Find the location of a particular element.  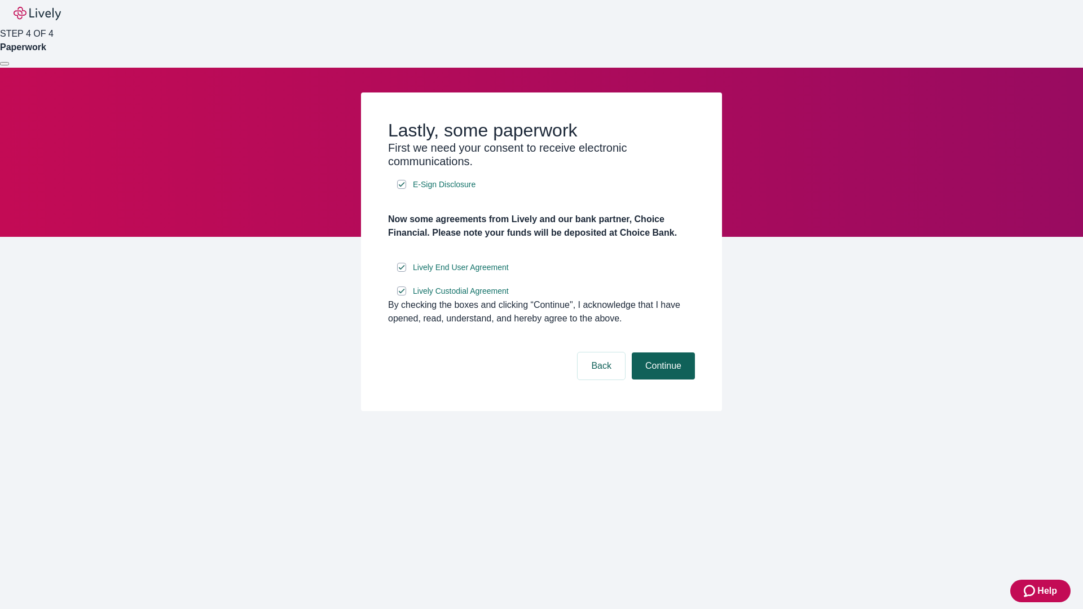

span: Help is located at coordinates (1047, 591).